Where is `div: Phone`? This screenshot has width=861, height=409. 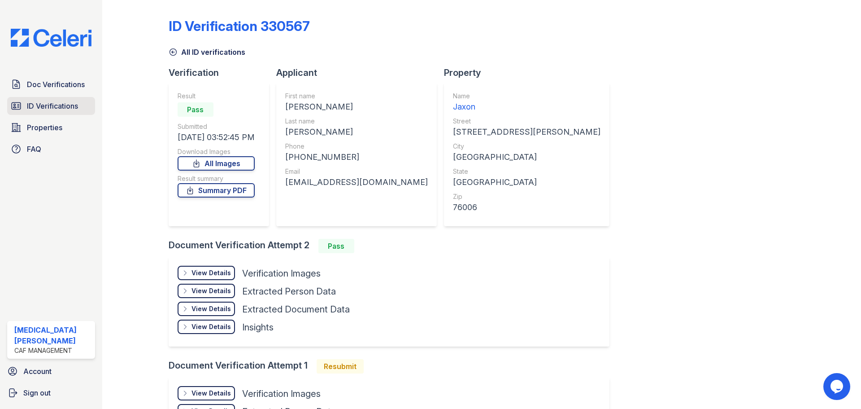 div: Phone is located at coordinates (357, 146).